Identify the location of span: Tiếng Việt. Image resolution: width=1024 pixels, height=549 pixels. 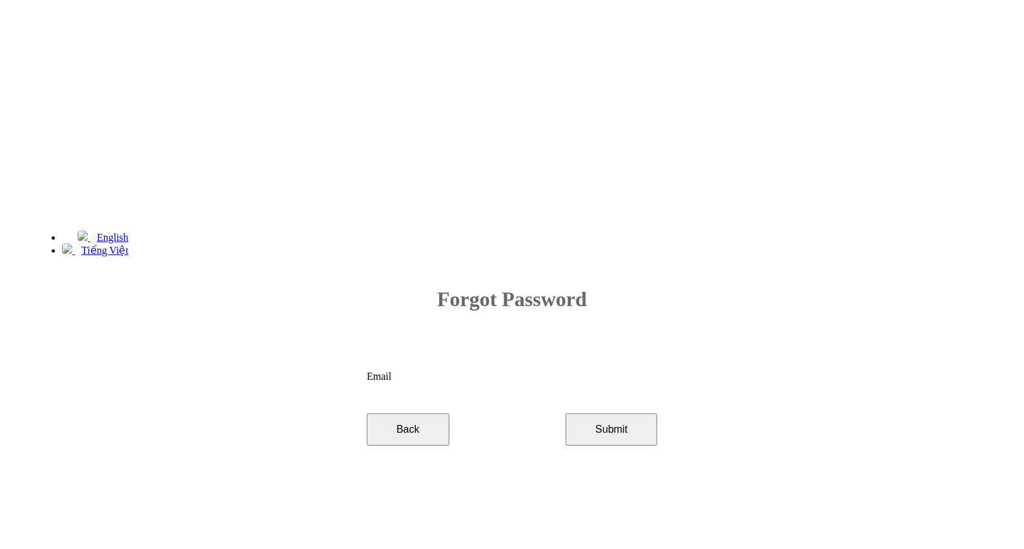
(105, 250).